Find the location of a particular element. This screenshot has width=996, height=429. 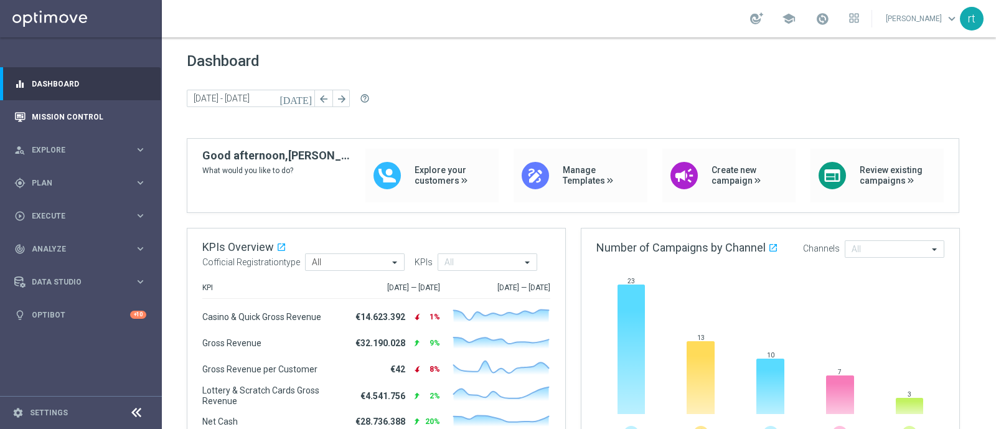

span: Plan is located at coordinates (83, 183).